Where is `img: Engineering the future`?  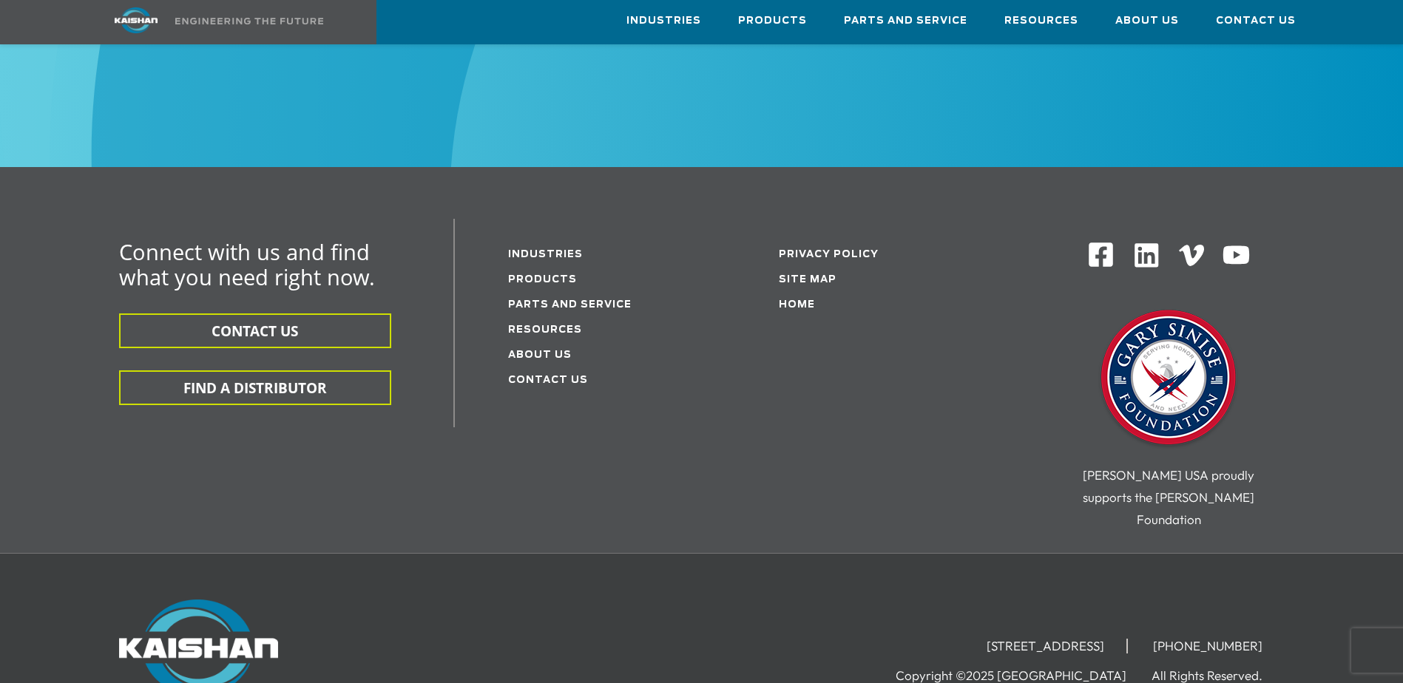 img: Engineering the future is located at coordinates (249, 21).